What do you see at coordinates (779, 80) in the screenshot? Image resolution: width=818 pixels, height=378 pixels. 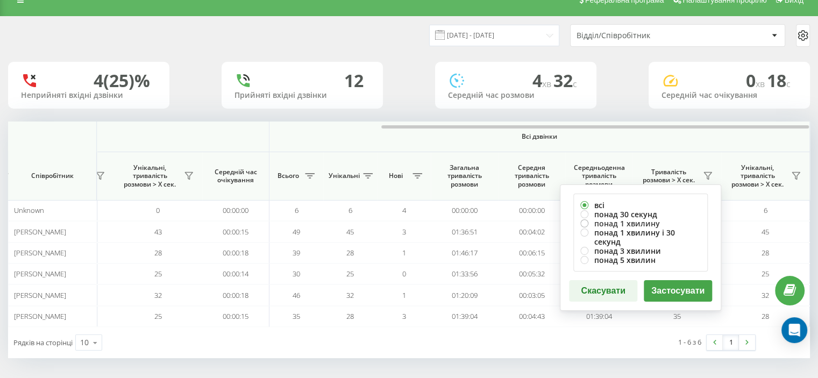 I see `span: 18` at bounding box center [779, 80].